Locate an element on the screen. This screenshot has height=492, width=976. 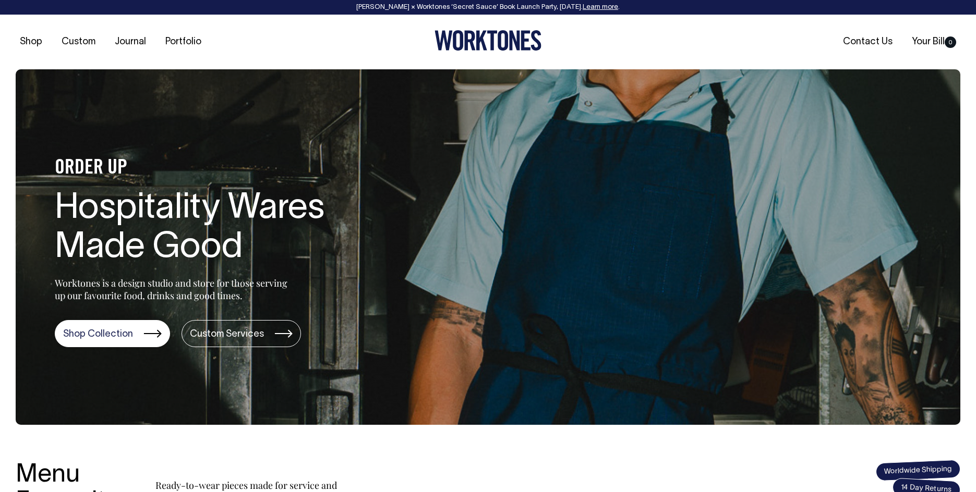
p: Worktones is a design studio and store for those serving up our favourite food, drinks and good t... is located at coordinates (173, 290).